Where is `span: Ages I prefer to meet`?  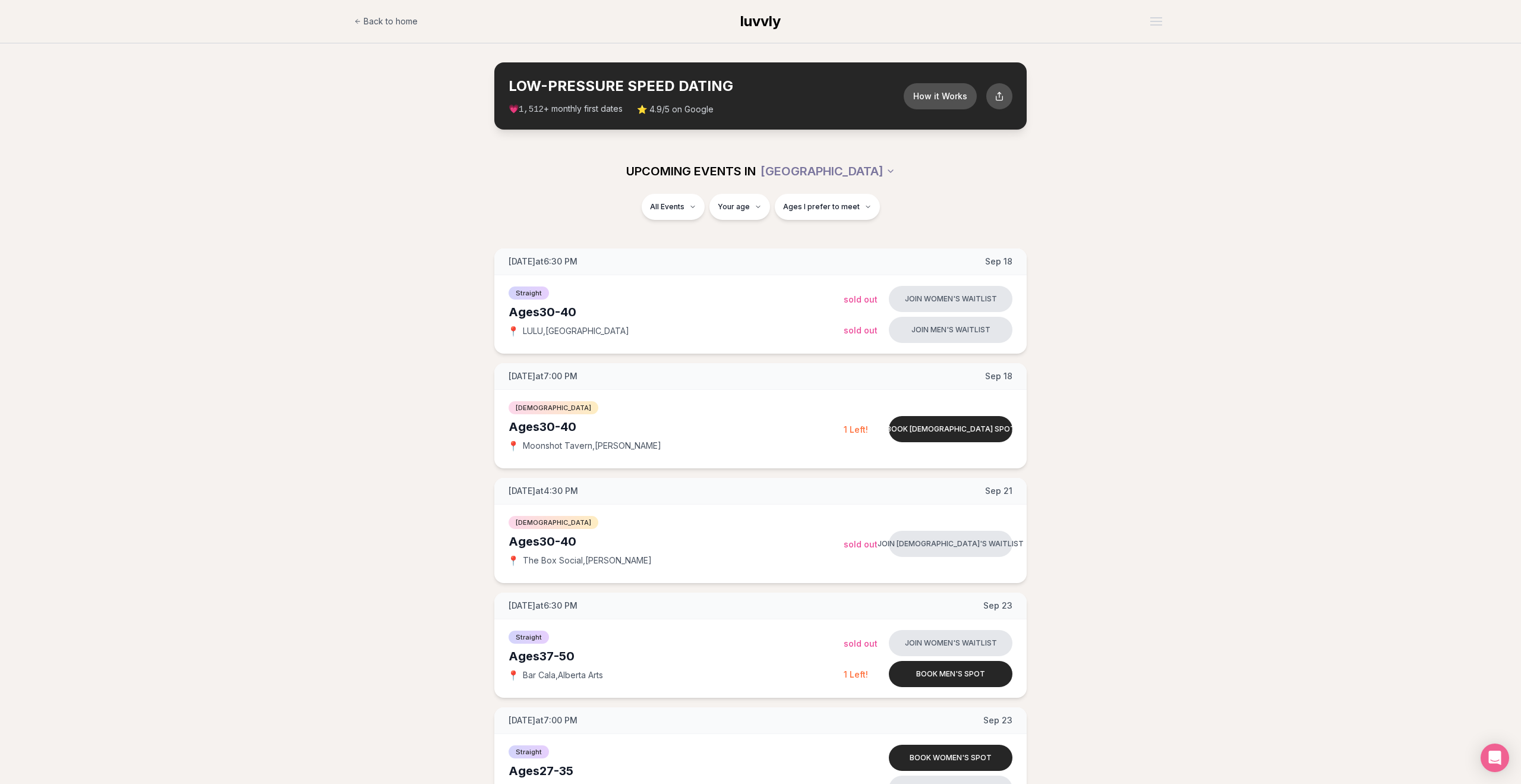
span: Ages I prefer to meet is located at coordinates (821, 207).